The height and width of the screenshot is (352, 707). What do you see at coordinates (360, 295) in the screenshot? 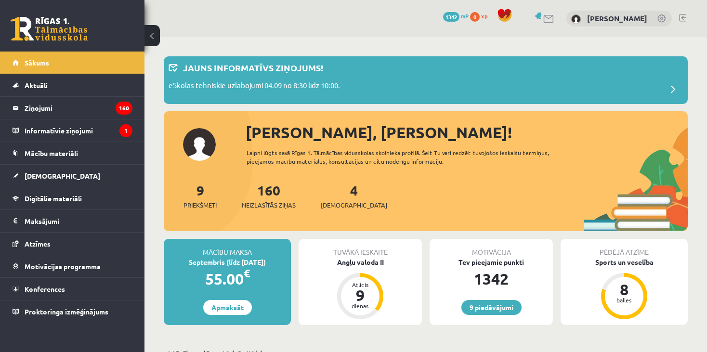
I see `div: 9` at bounding box center [360, 295].